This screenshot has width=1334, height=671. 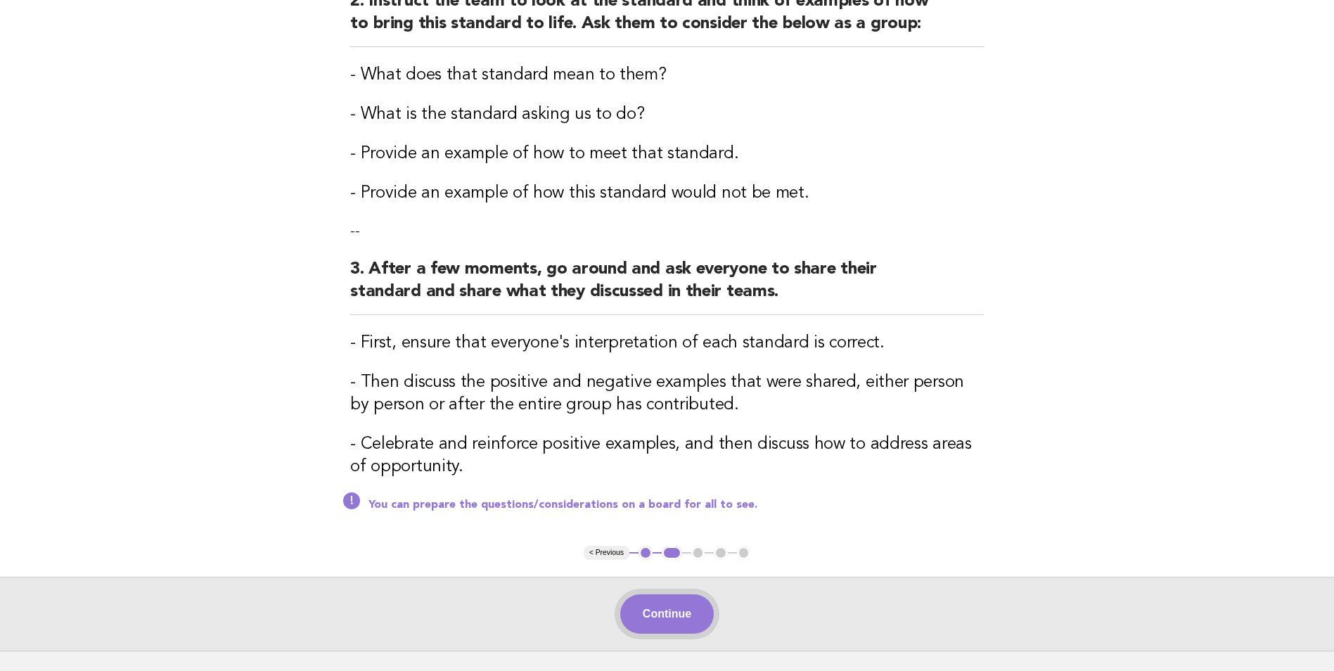 I want to click on h3: - Provide an example of how this standard would not be met., so click(x=667, y=193).